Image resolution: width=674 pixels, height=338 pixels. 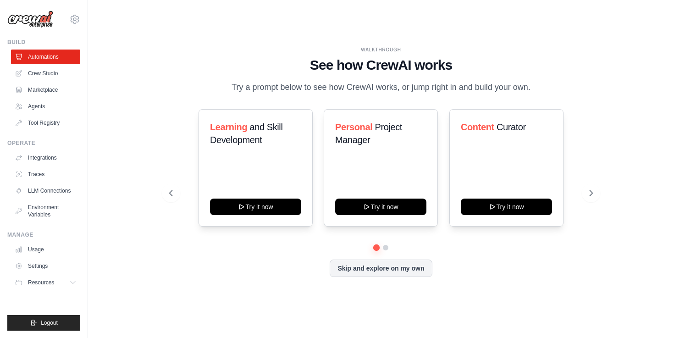 I want to click on a: Traces, so click(x=45, y=174).